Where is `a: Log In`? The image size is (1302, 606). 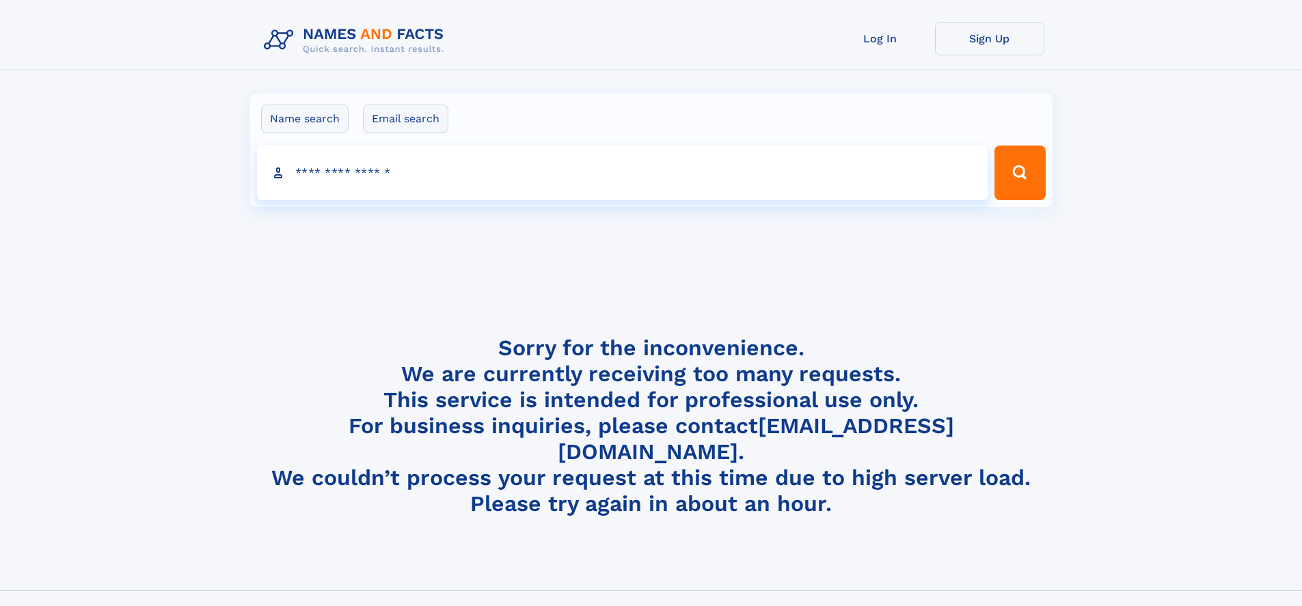
a: Log In is located at coordinates (881, 38).